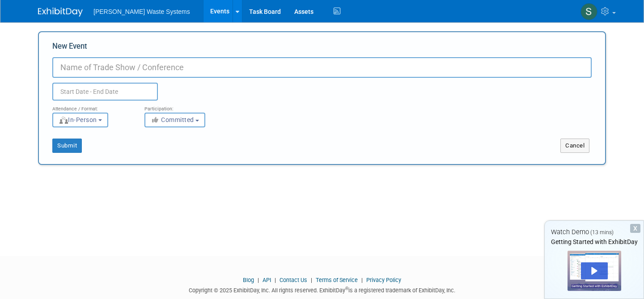  I want to click on label: New Event, so click(70, 48).